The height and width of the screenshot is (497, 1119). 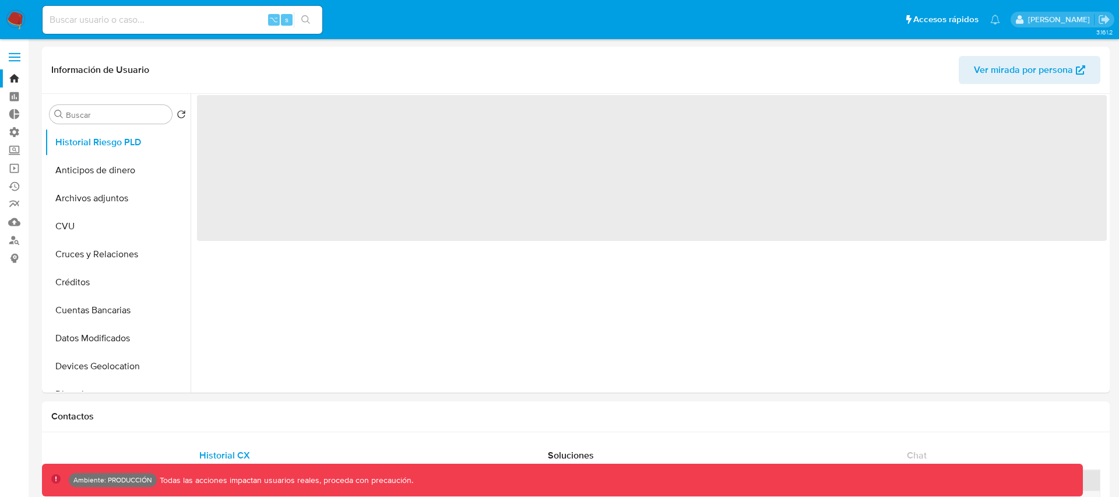 I want to click on span: Historial CX, so click(x=224, y=455).